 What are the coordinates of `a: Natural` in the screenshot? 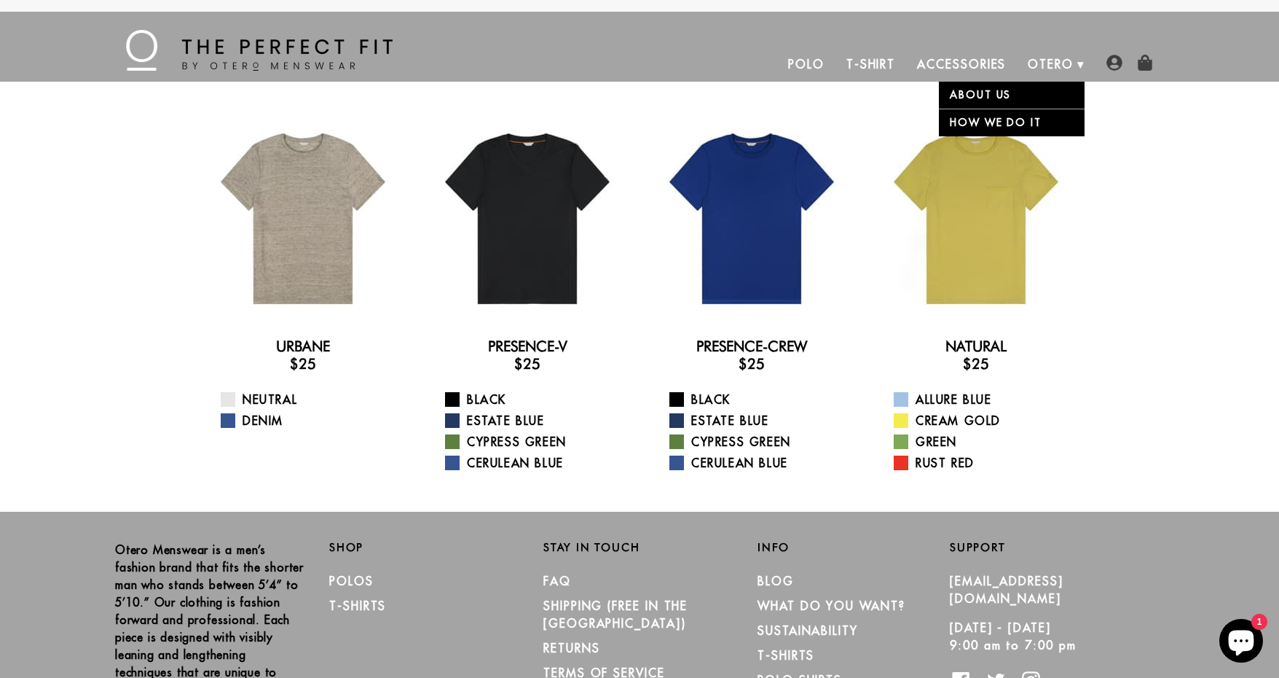 It's located at (976, 346).